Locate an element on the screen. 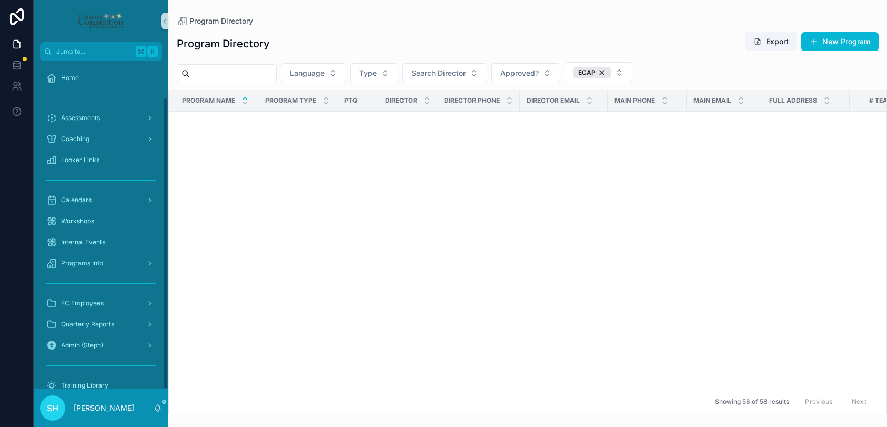 This screenshot has width=887, height=427. span: Jump to... is located at coordinates (94, 52).